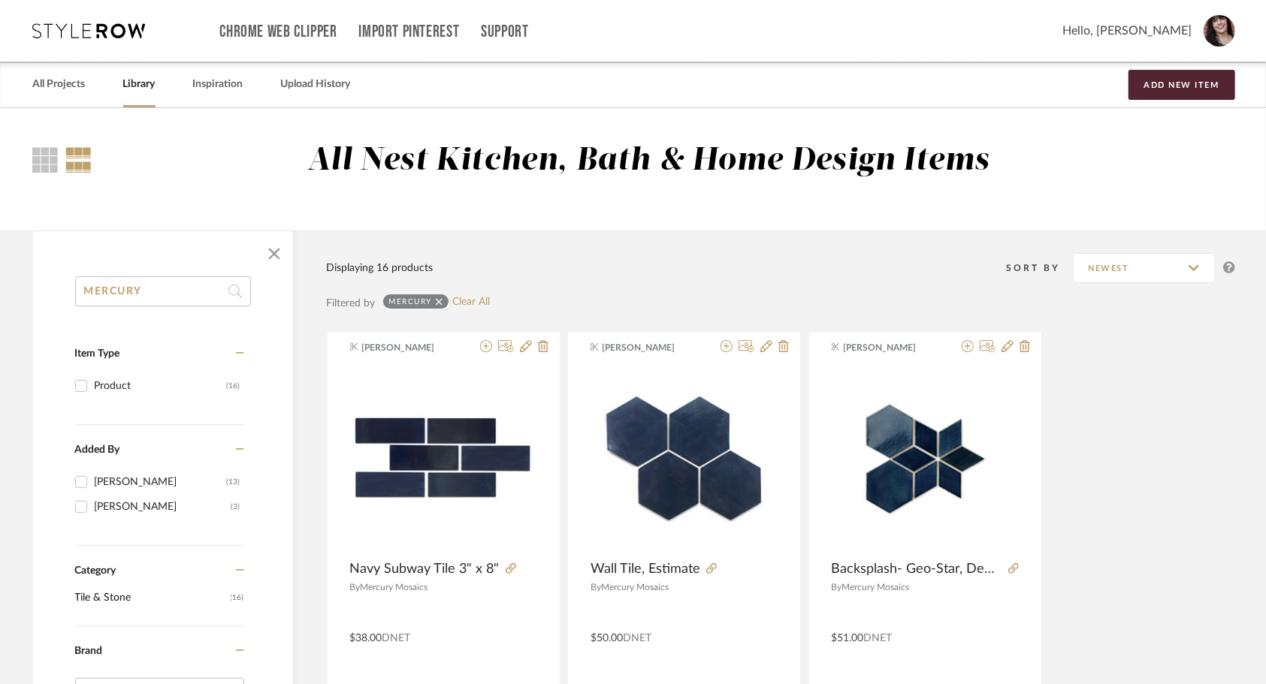  What do you see at coordinates (98, 354) in the screenshot?
I see `span: Item Type` at bounding box center [98, 354].